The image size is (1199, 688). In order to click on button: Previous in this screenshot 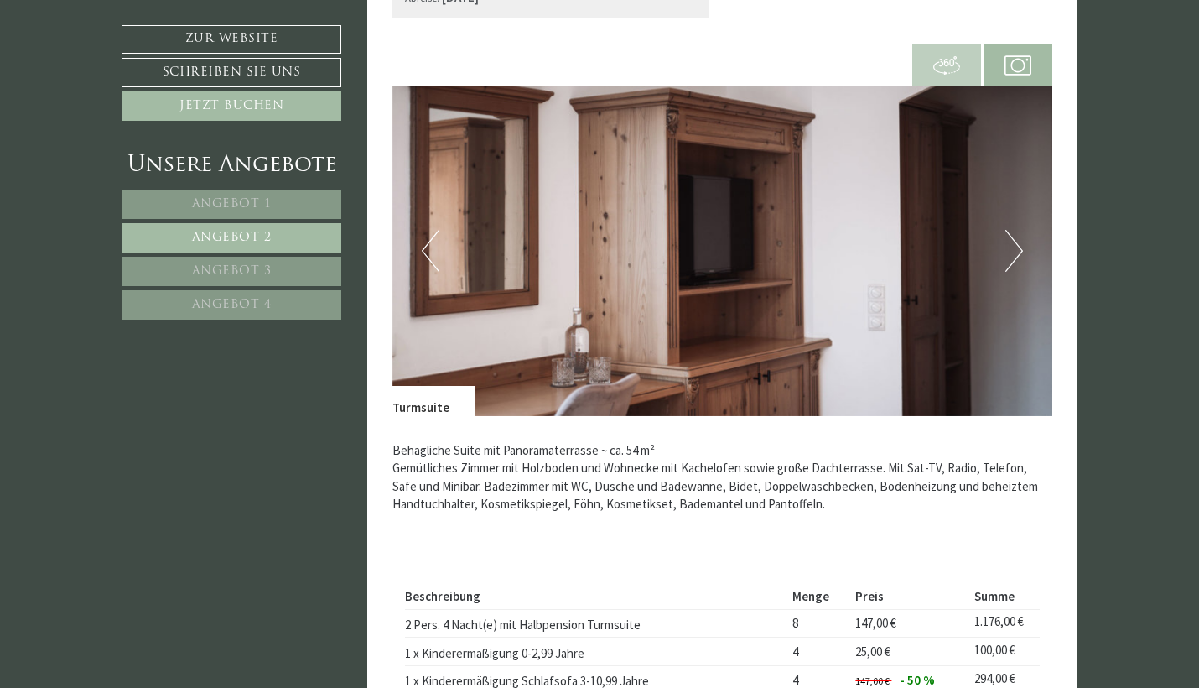, I will do `click(430, 251)`.